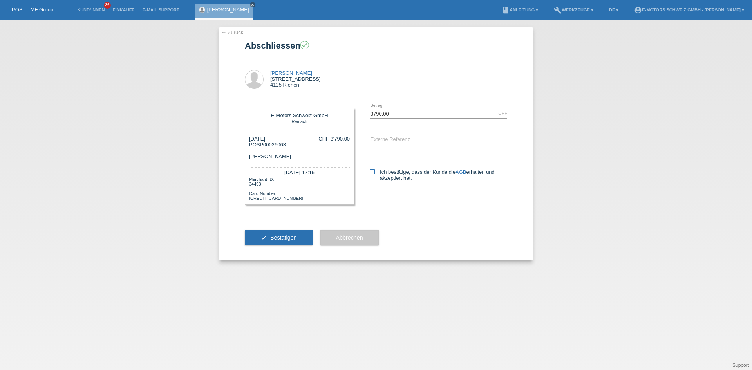 The height and width of the screenshot is (370, 752). I want to click on a: POS — MF Group, so click(32, 9).